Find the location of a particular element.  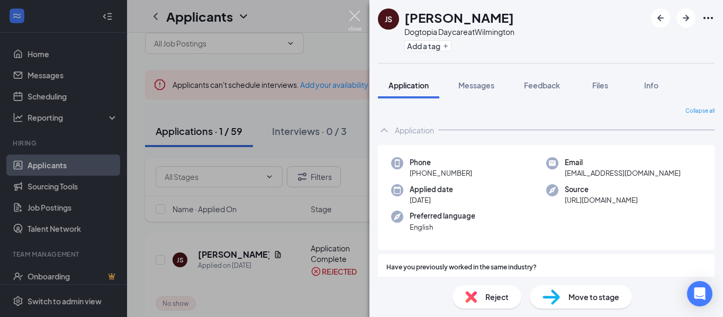

span: Email is located at coordinates (623, 163).